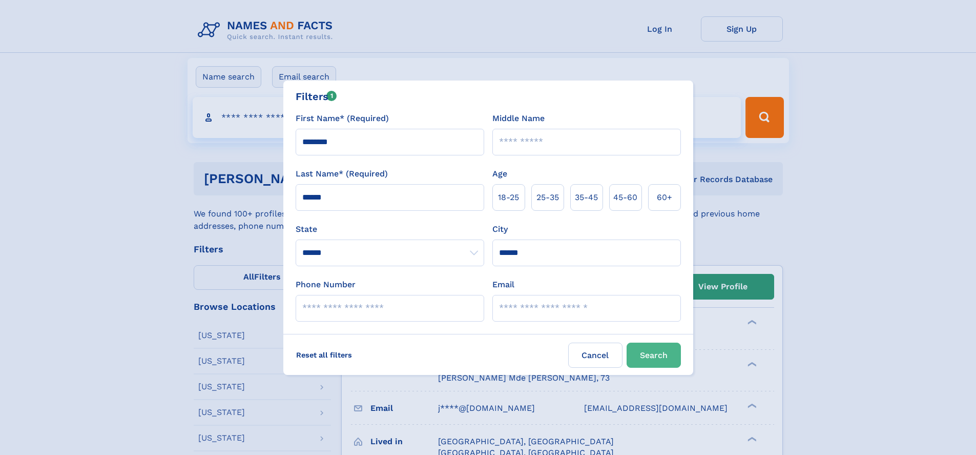 This screenshot has width=976, height=455. Describe the element at coordinates (508, 197) in the screenshot. I see `span: 18‑25` at that location.